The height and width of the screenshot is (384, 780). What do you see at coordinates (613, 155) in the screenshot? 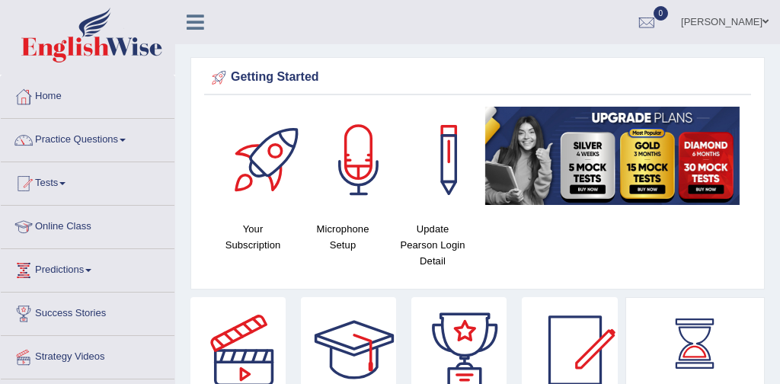
I see `img: small5.jpg` at bounding box center [613, 155].